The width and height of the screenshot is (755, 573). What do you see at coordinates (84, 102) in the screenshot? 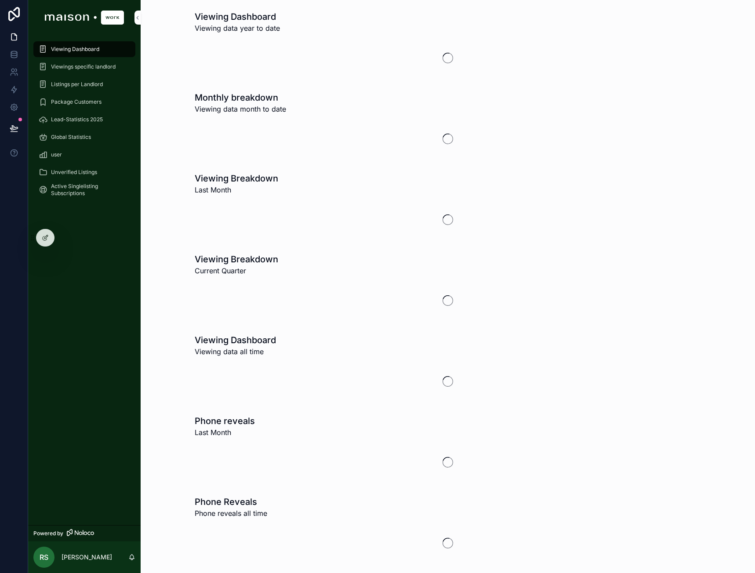
I see `a: Package Customers` at bounding box center [84, 102].